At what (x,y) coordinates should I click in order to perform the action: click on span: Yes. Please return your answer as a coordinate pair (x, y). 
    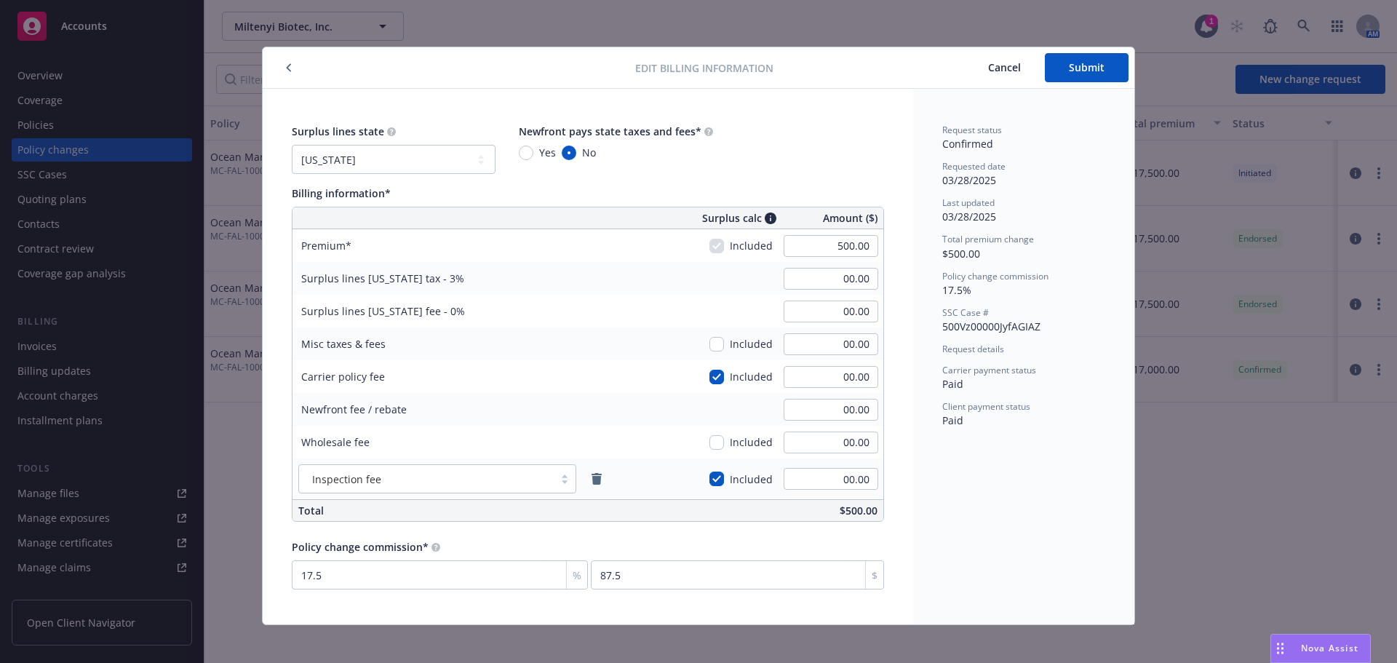
    Looking at the image, I should click on (547, 152).